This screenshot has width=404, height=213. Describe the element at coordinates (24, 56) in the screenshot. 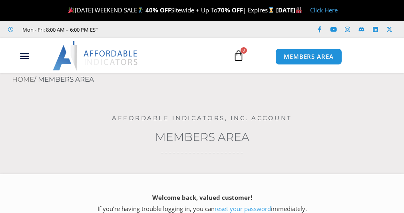

I see `div: Menu Toggle` at that location.